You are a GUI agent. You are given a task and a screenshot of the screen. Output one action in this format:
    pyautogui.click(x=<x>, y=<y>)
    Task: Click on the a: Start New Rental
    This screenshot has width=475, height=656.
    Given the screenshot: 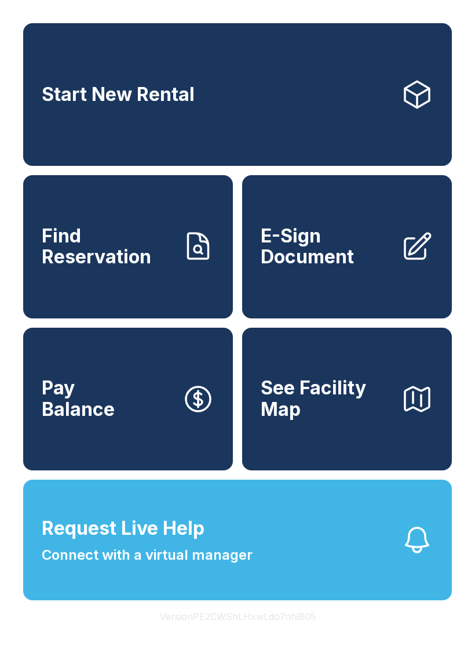 What is the action you would take?
    pyautogui.click(x=238, y=94)
    